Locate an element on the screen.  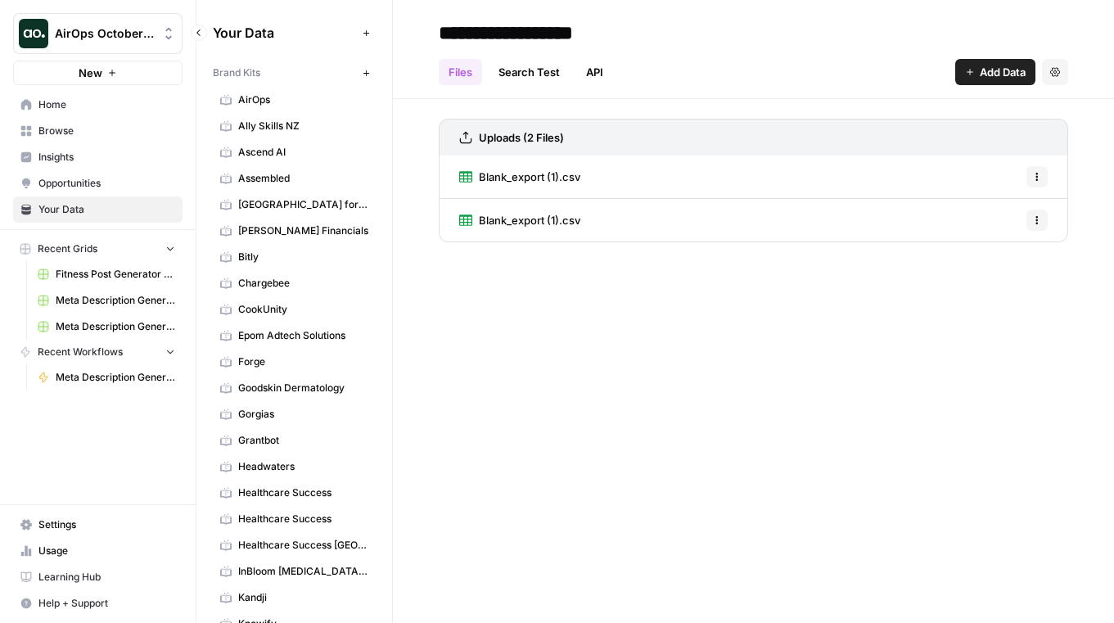
span: New is located at coordinates (90, 73).